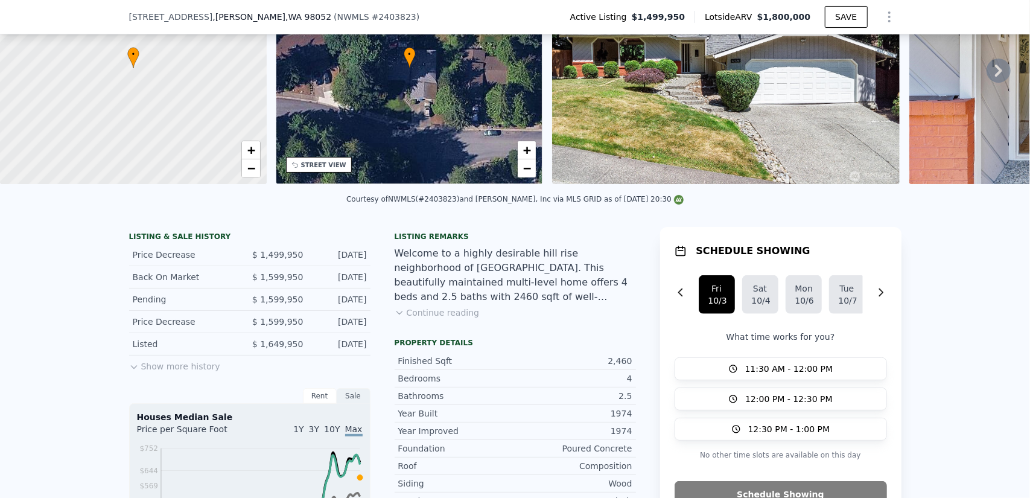 The image size is (1030, 498). What do you see at coordinates (753, 251) in the screenshot?
I see `h1: SCHEDULE SHOWING` at bounding box center [753, 251].